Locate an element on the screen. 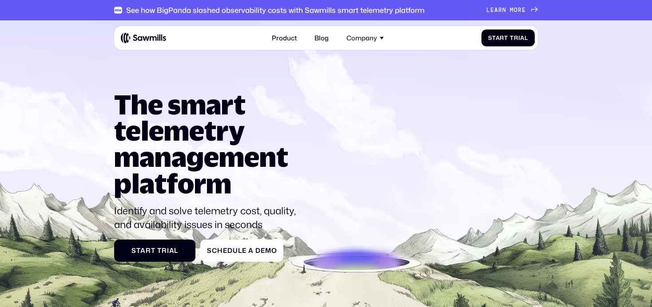  h1: The smart telemetry management platform is located at coordinates (209, 144).